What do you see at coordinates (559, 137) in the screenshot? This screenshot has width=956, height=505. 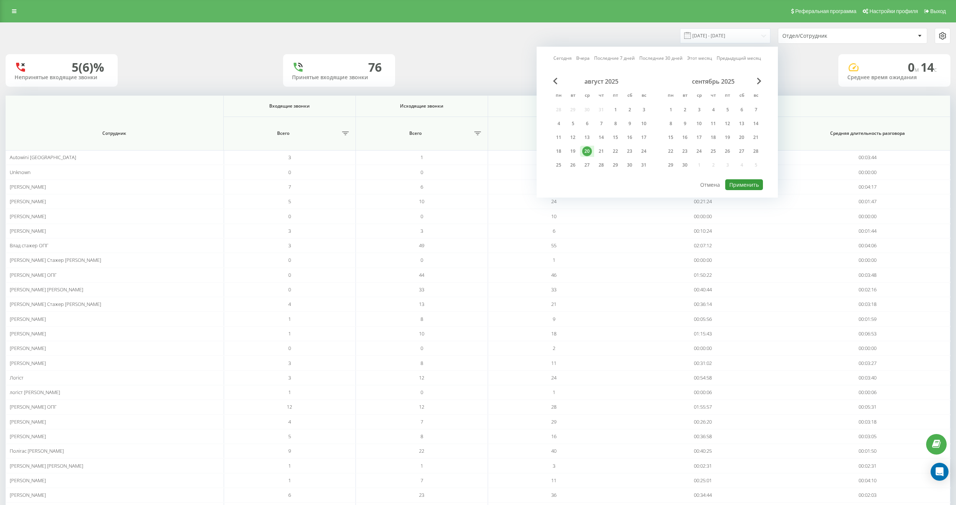 I see `div: 11` at bounding box center [559, 137].